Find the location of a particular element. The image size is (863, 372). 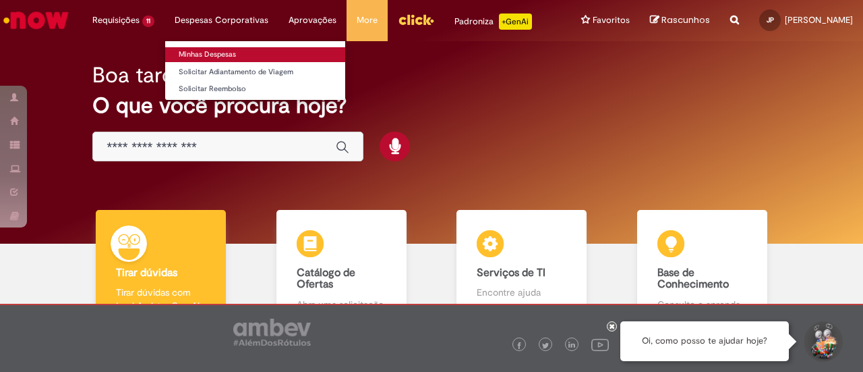

span: Favoritos is located at coordinates (611, 20).